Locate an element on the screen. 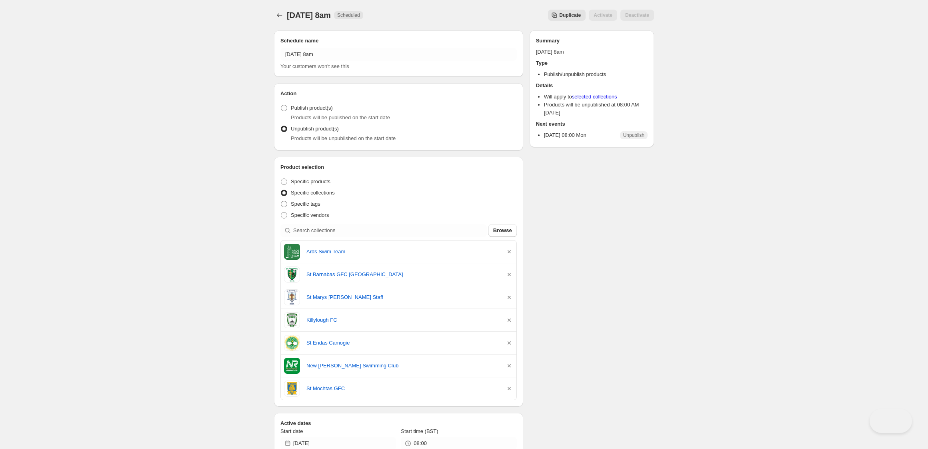 The height and width of the screenshot is (449, 928). h2: Type is located at coordinates (592, 63).